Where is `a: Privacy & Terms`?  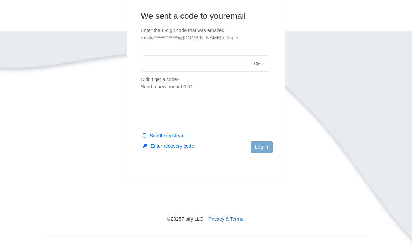
a: Privacy & Terms is located at coordinates (226, 219).